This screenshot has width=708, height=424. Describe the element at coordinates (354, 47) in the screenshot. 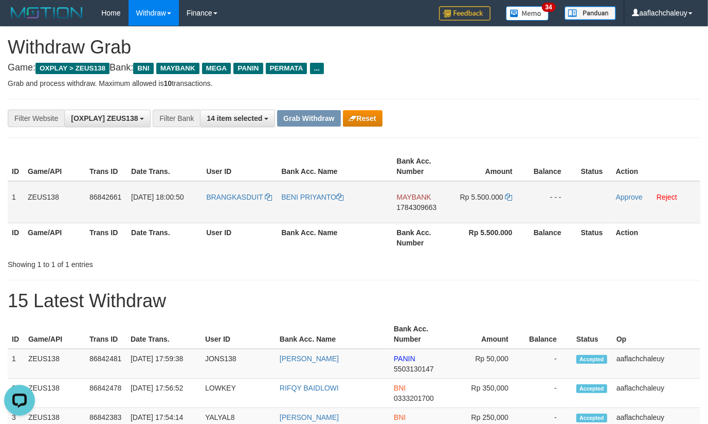

I see `h1: Withdraw Grab` at that location.